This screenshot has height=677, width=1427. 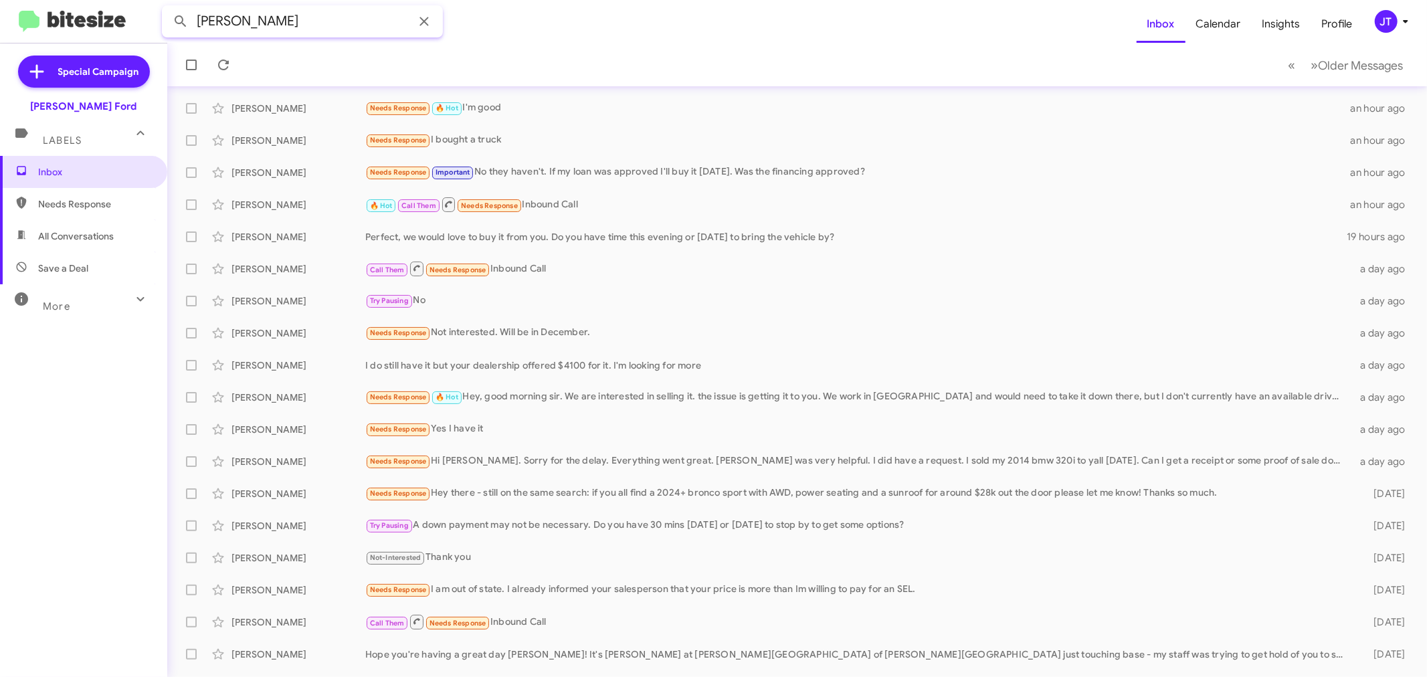 What do you see at coordinates (98, 72) in the screenshot?
I see `span: Special Campaign` at bounding box center [98, 72].